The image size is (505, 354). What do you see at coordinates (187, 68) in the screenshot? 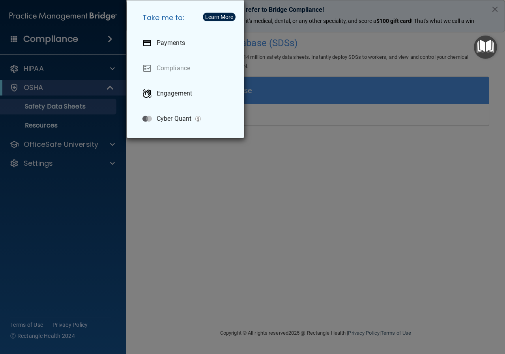
I see `a: Compliance` at bounding box center [187, 68].